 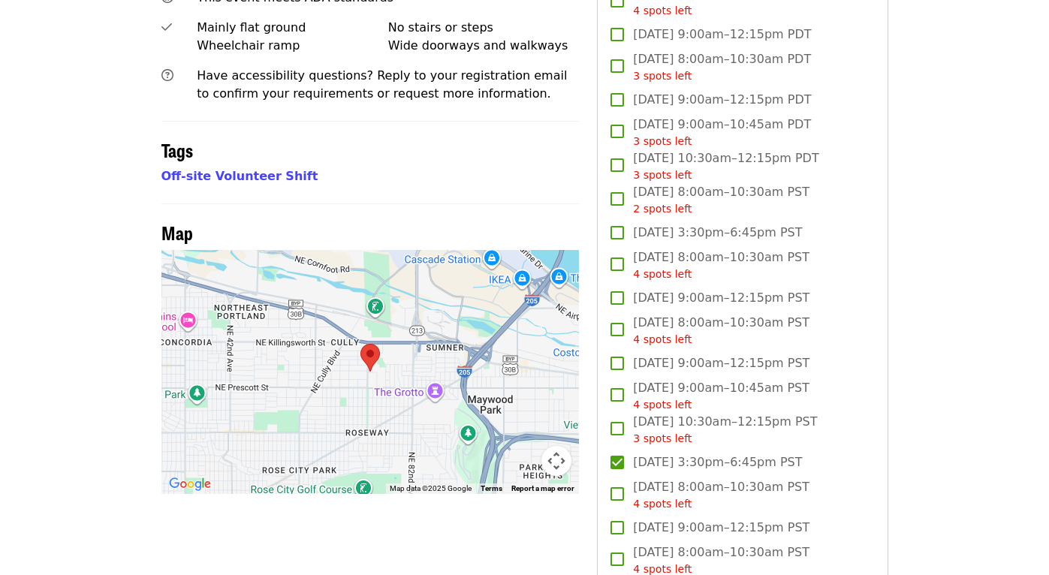 What do you see at coordinates (556, 461) in the screenshot?
I see `button: Map camera controls` at bounding box center [556, 461].